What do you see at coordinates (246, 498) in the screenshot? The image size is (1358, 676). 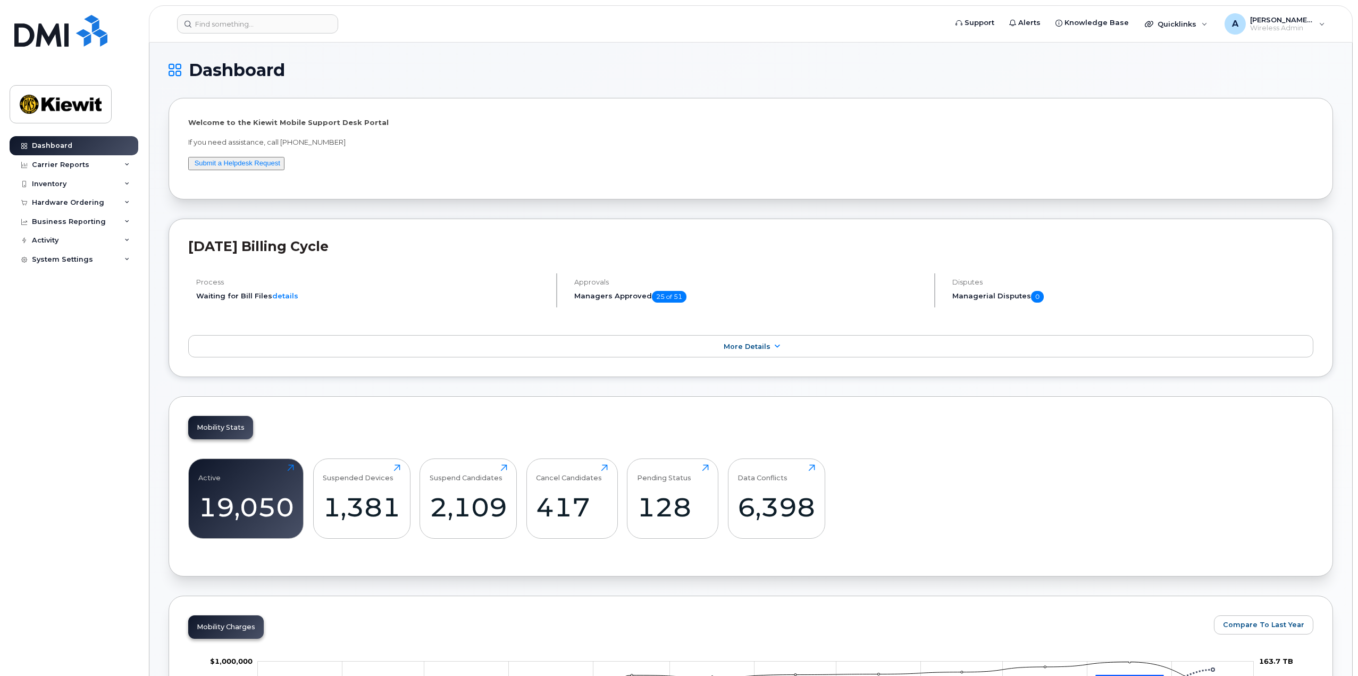 I see `a: Active19,050` at bounding box center [246, 498].